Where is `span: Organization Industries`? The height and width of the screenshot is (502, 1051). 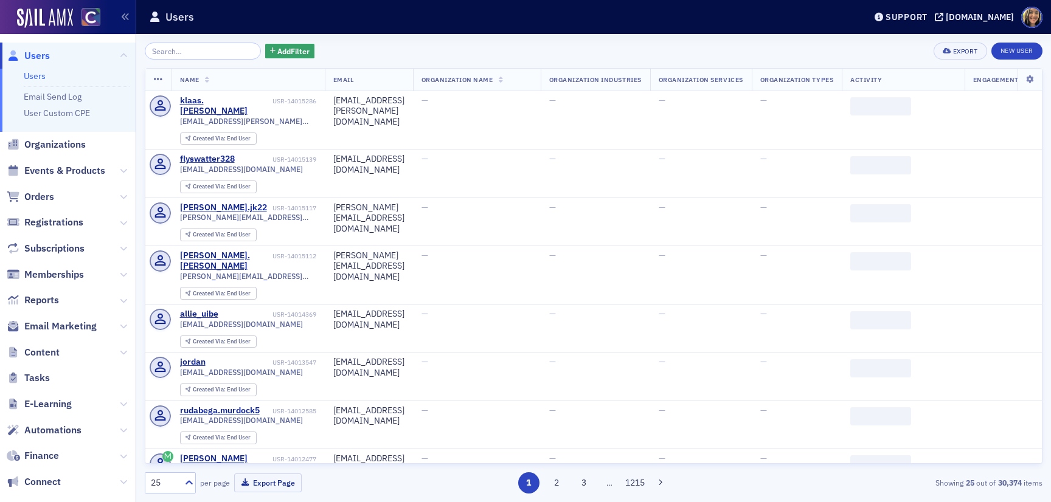 span: Organization Industries is located at coordinates (595, 80).